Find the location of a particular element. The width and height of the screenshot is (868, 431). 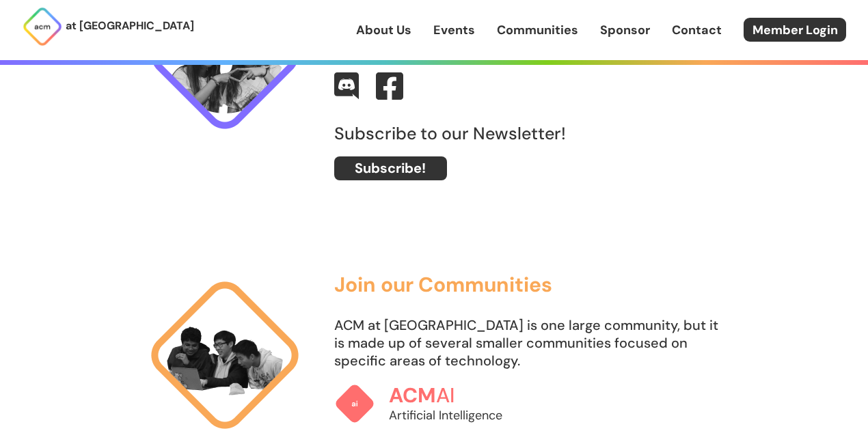

img: ACM Logo is located at coordinates (42, 27).